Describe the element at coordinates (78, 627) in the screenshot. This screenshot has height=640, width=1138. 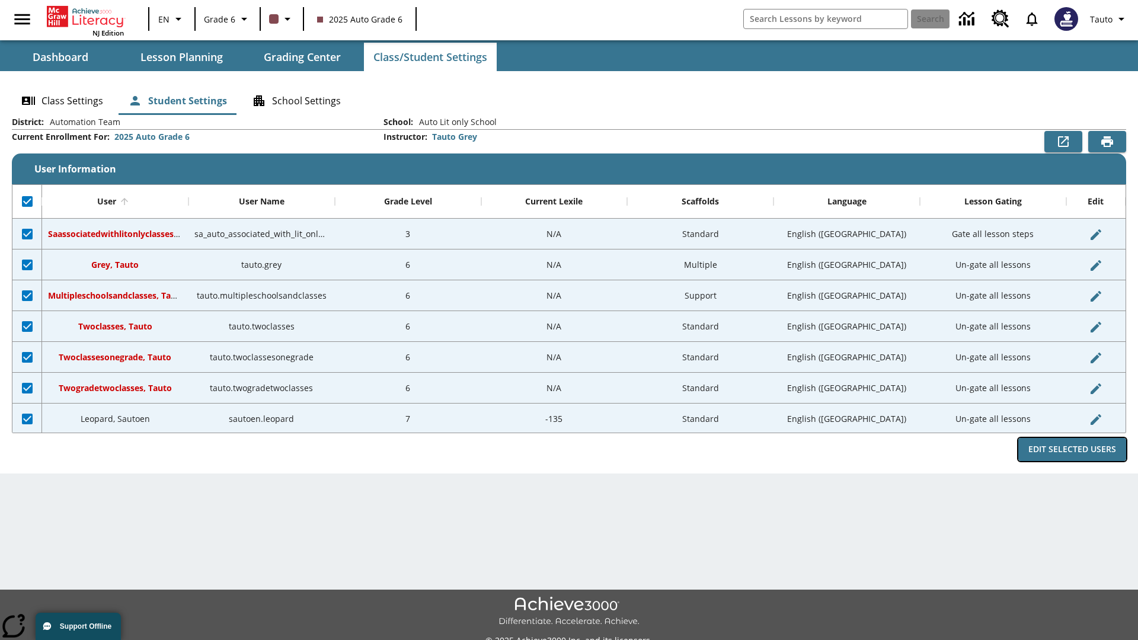
I see `button: Support Offline` at that location.